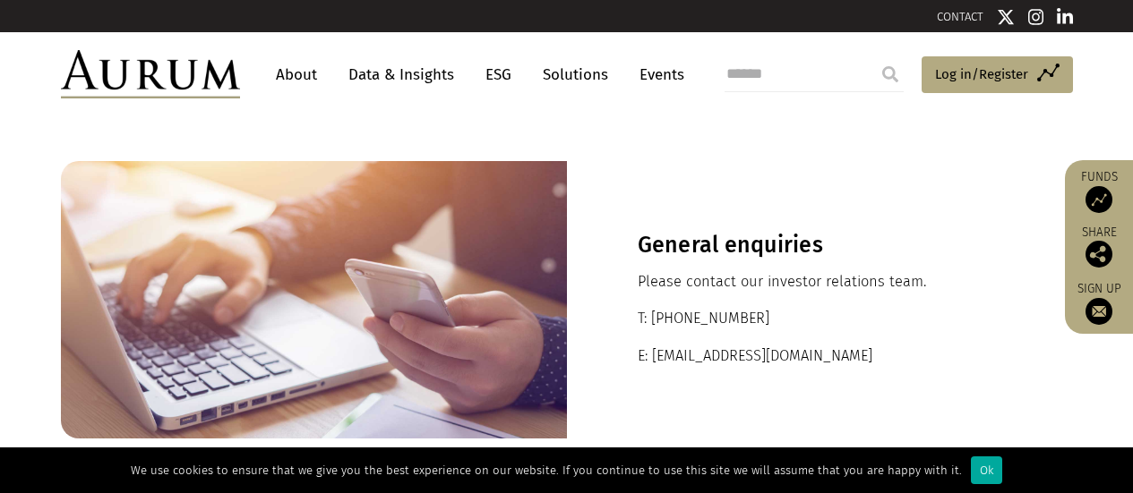 The height and width of the screenshot is (493, 1133). Describe the element at coordinates (575, 74) in the screenshot. I see `a: Solutions` at that location.